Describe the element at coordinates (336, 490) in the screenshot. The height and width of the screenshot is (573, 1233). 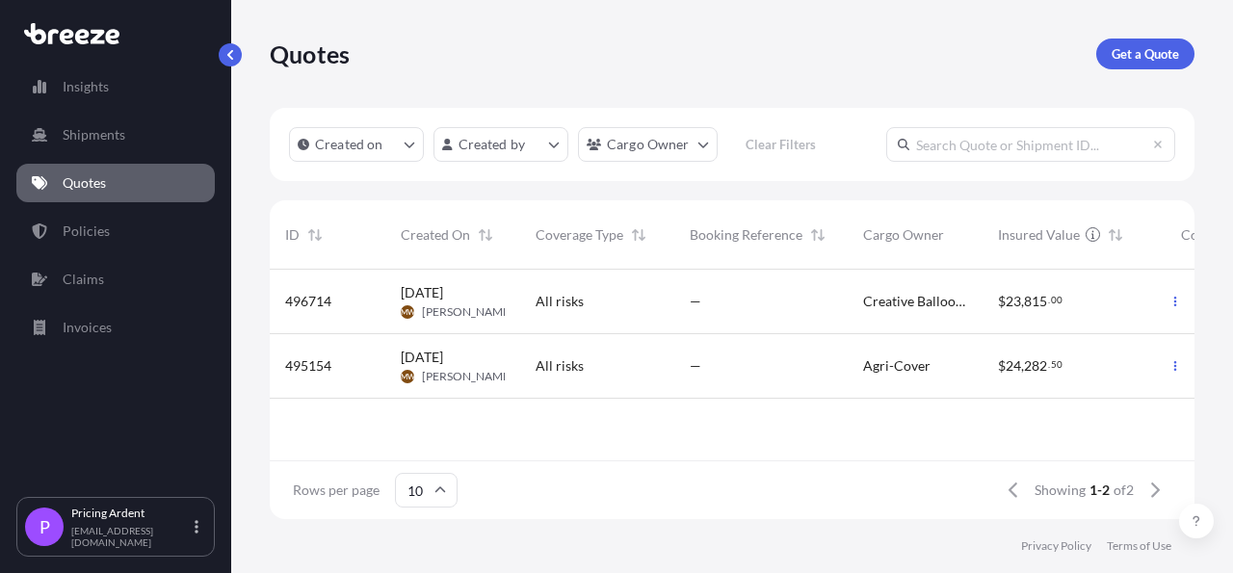
I see `span: Rows per page` at that location.